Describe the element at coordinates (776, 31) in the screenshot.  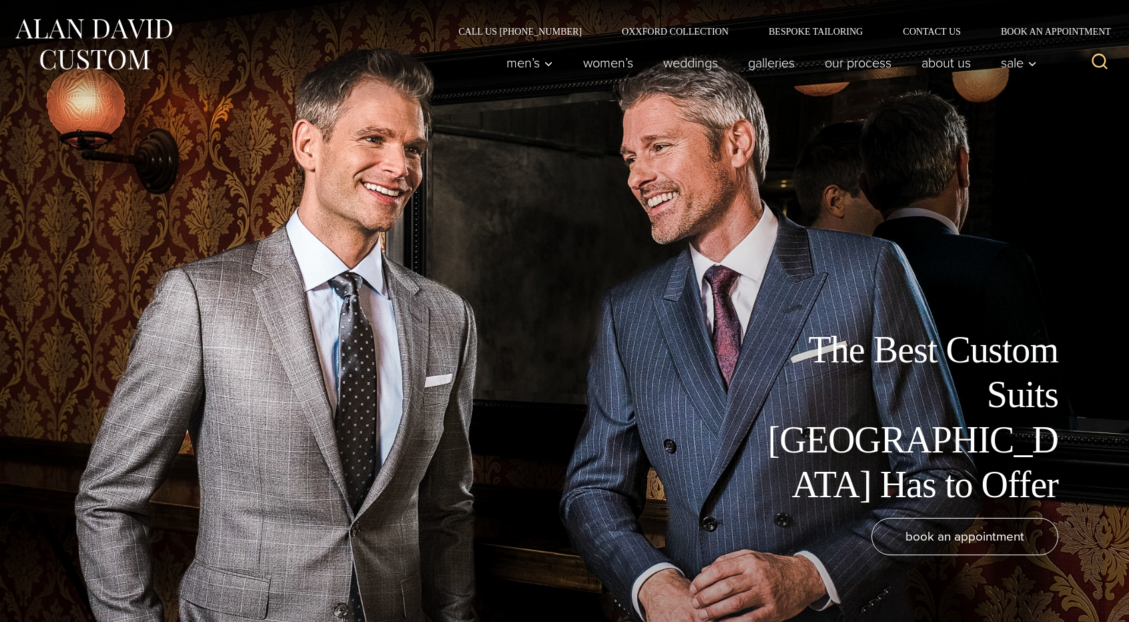
I see `nav: Secondary Navigation` at that location.